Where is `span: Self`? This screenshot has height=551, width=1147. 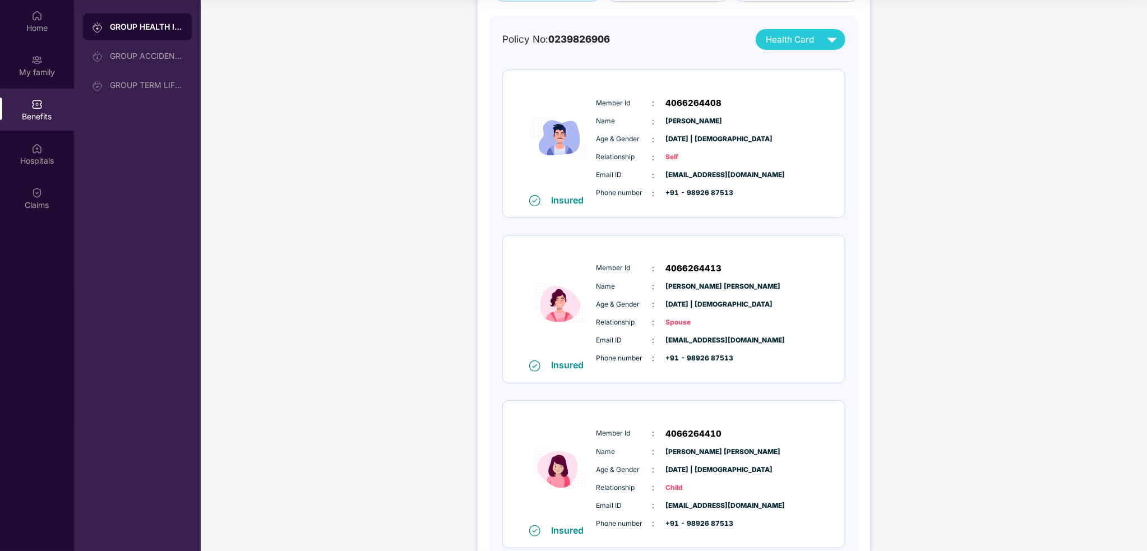 span: Self is located at coordinates (694, 157).